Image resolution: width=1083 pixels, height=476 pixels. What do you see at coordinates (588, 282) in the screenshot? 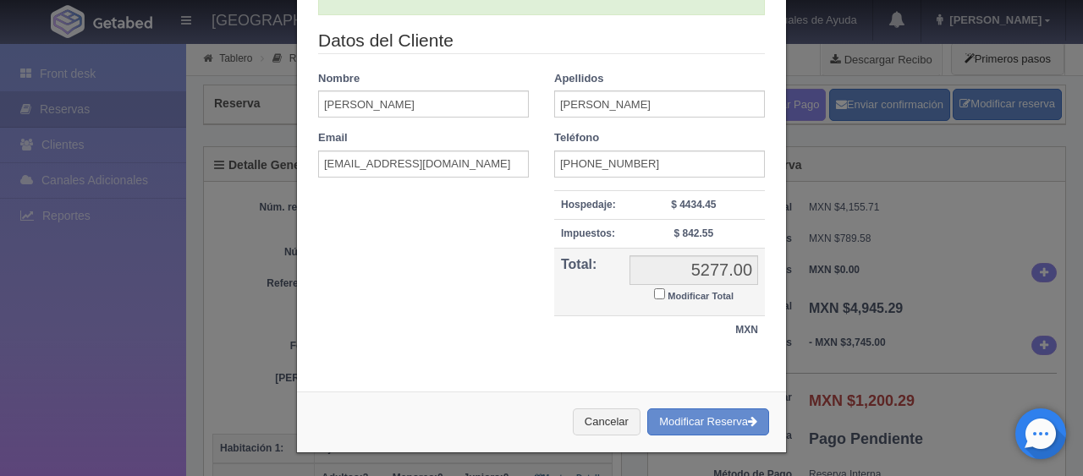
I see `th: Total:` at bounding box center [588, 282].